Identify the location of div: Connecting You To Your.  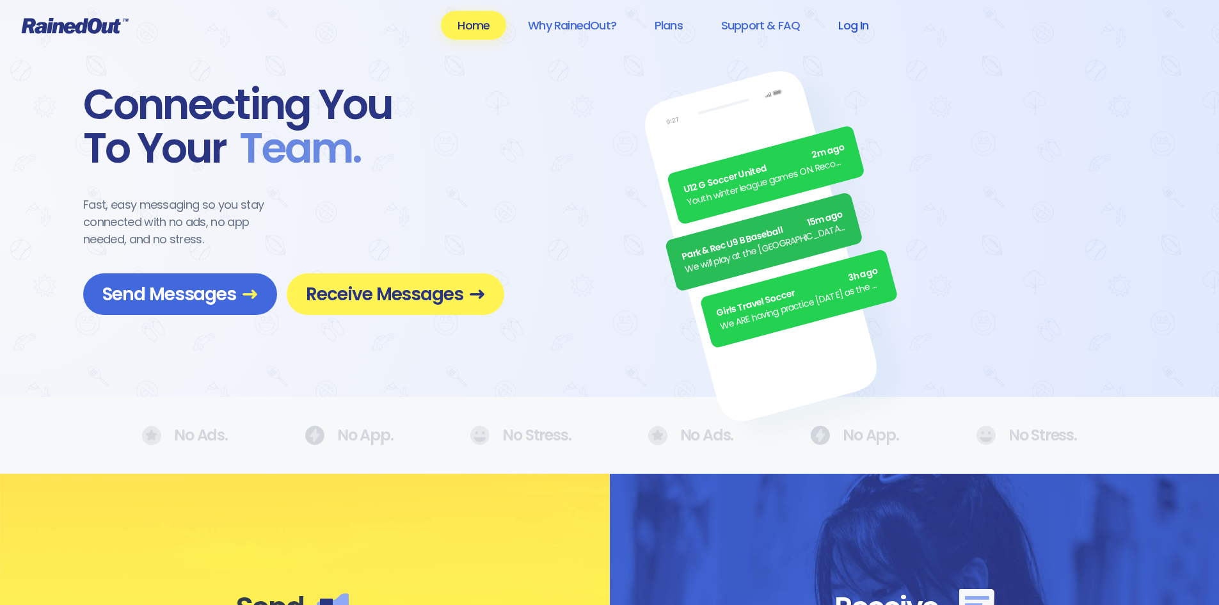
(294, 127).